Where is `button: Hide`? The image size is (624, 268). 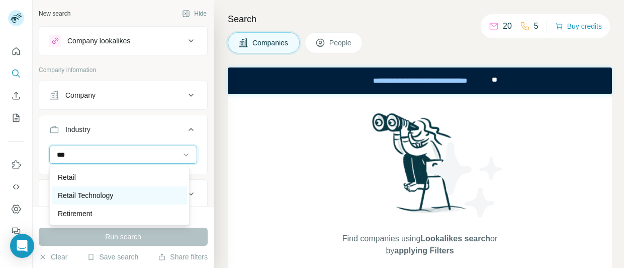
button: Hide is located at coordinates (194, 14).